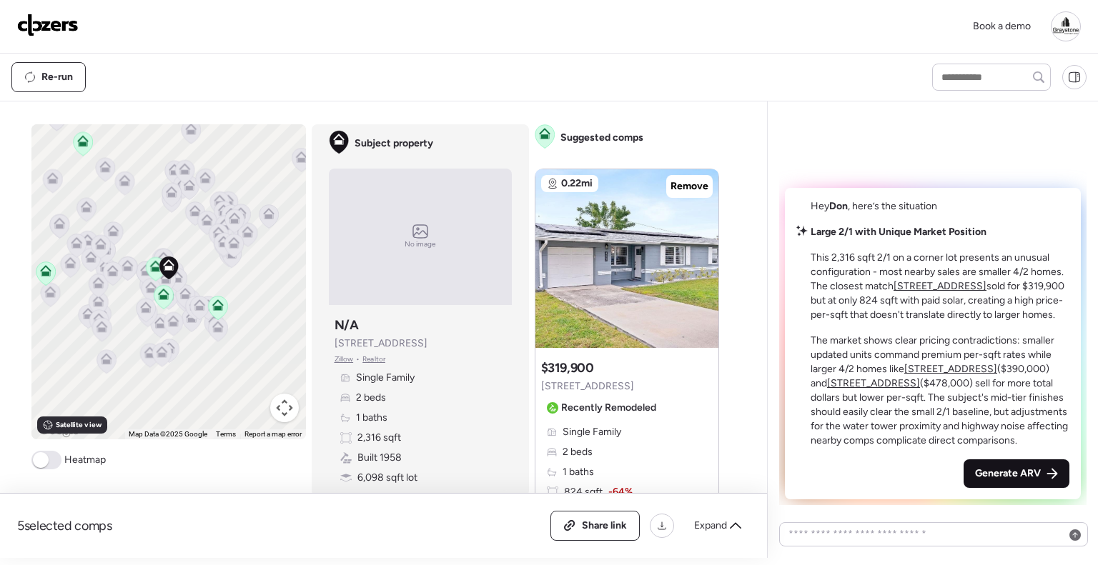  Describe the element at coordinates (874, 206) in the screenshot. I see `span: Hey , here’s the situation` at that location.